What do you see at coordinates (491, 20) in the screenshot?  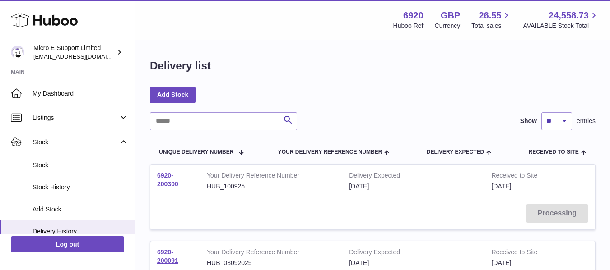 I see `a: 26.55 Total sales` at bounding box center [491, 20].